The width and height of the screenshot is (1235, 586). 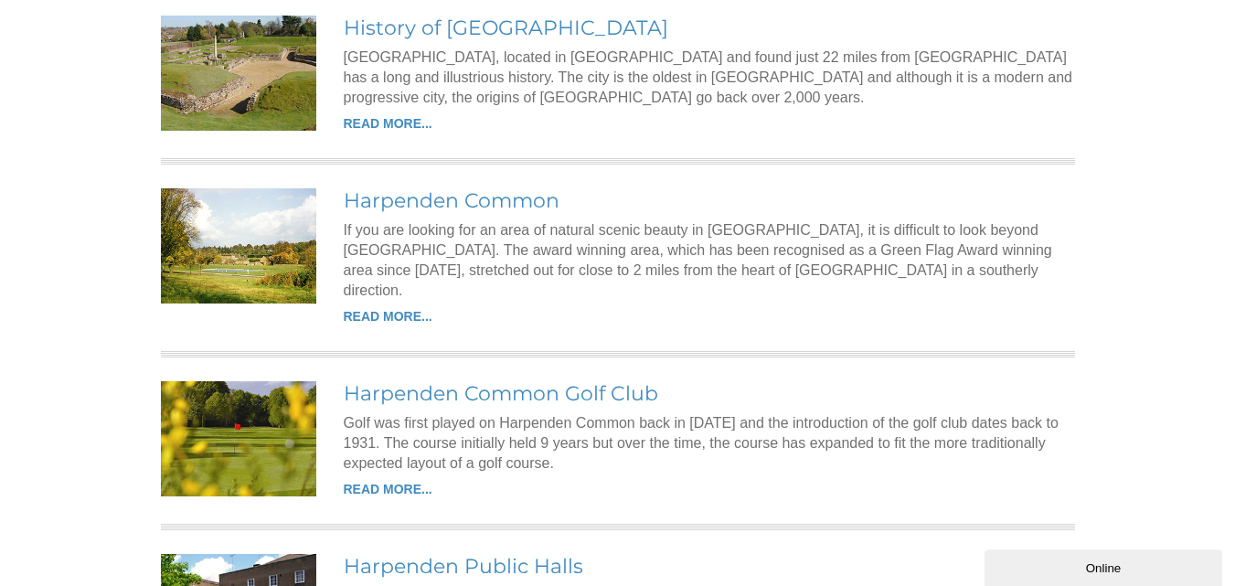 I want to click on img: Harpenden Common Golf Club, so click(x=239, y=439).